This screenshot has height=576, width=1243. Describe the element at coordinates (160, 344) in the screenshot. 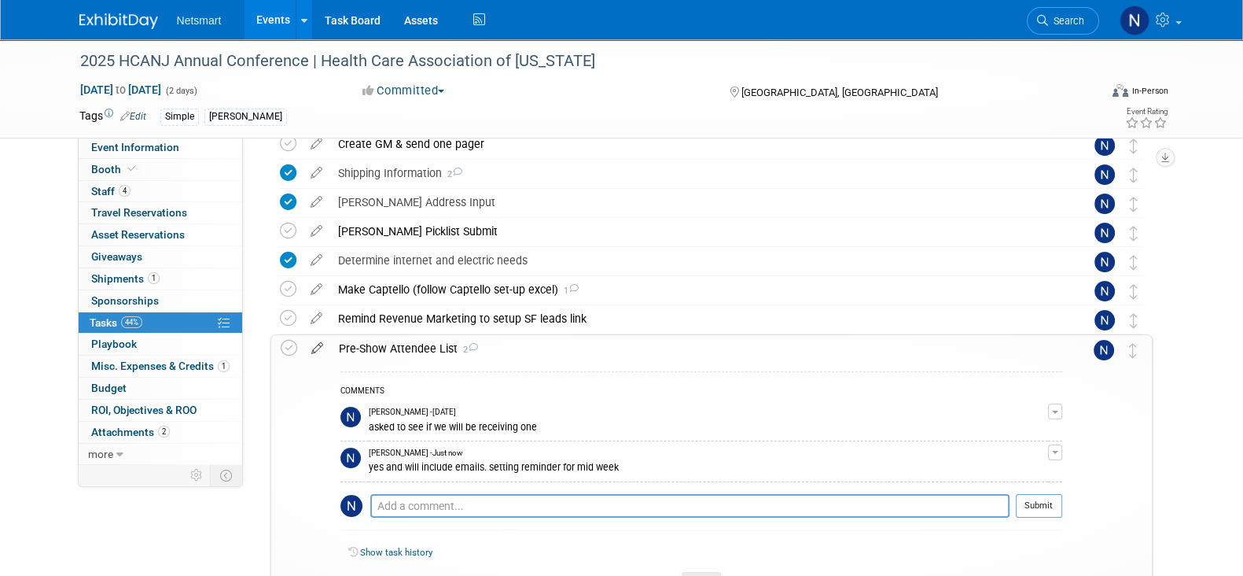

I see `a: Playbook` at that location.